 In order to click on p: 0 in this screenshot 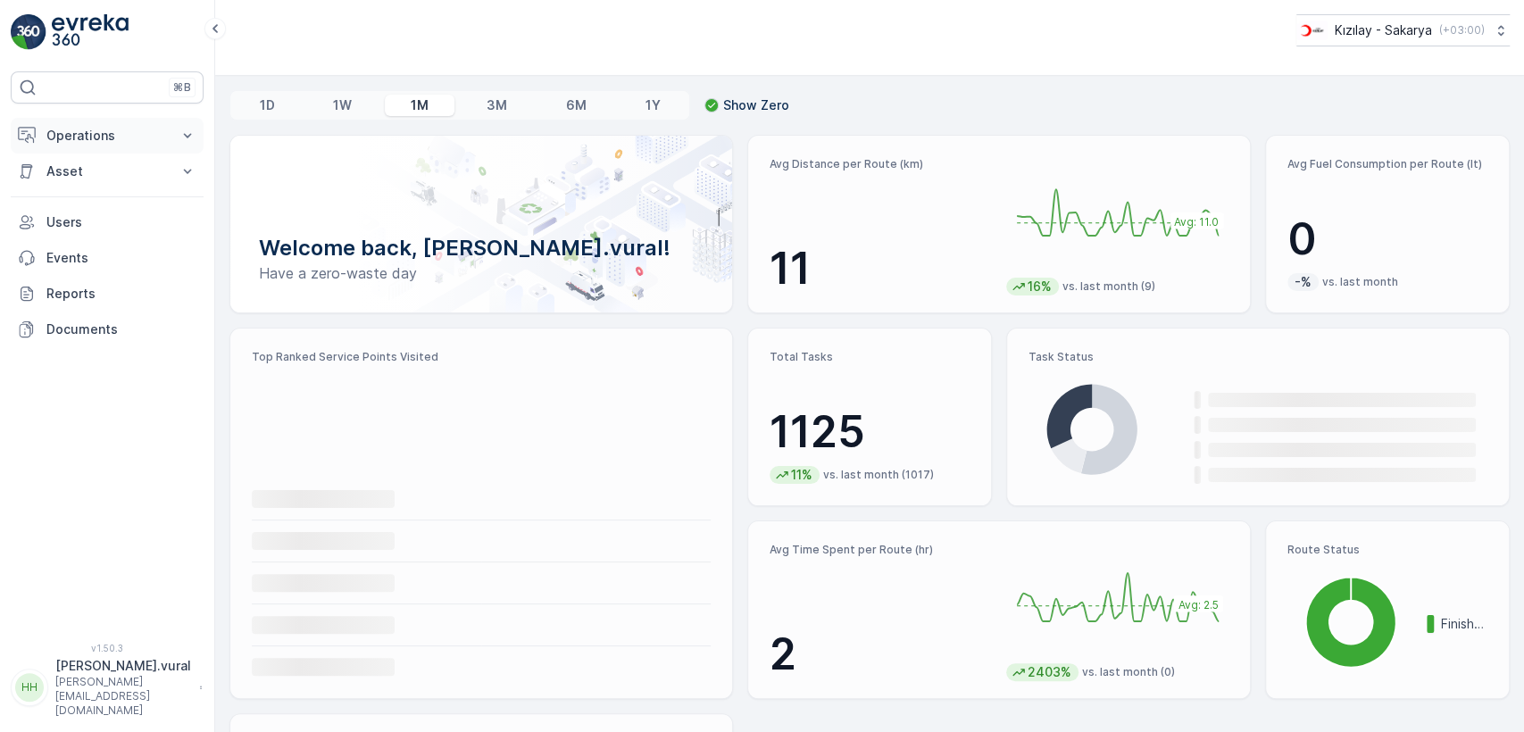, I will do `click(1387, 239)`.